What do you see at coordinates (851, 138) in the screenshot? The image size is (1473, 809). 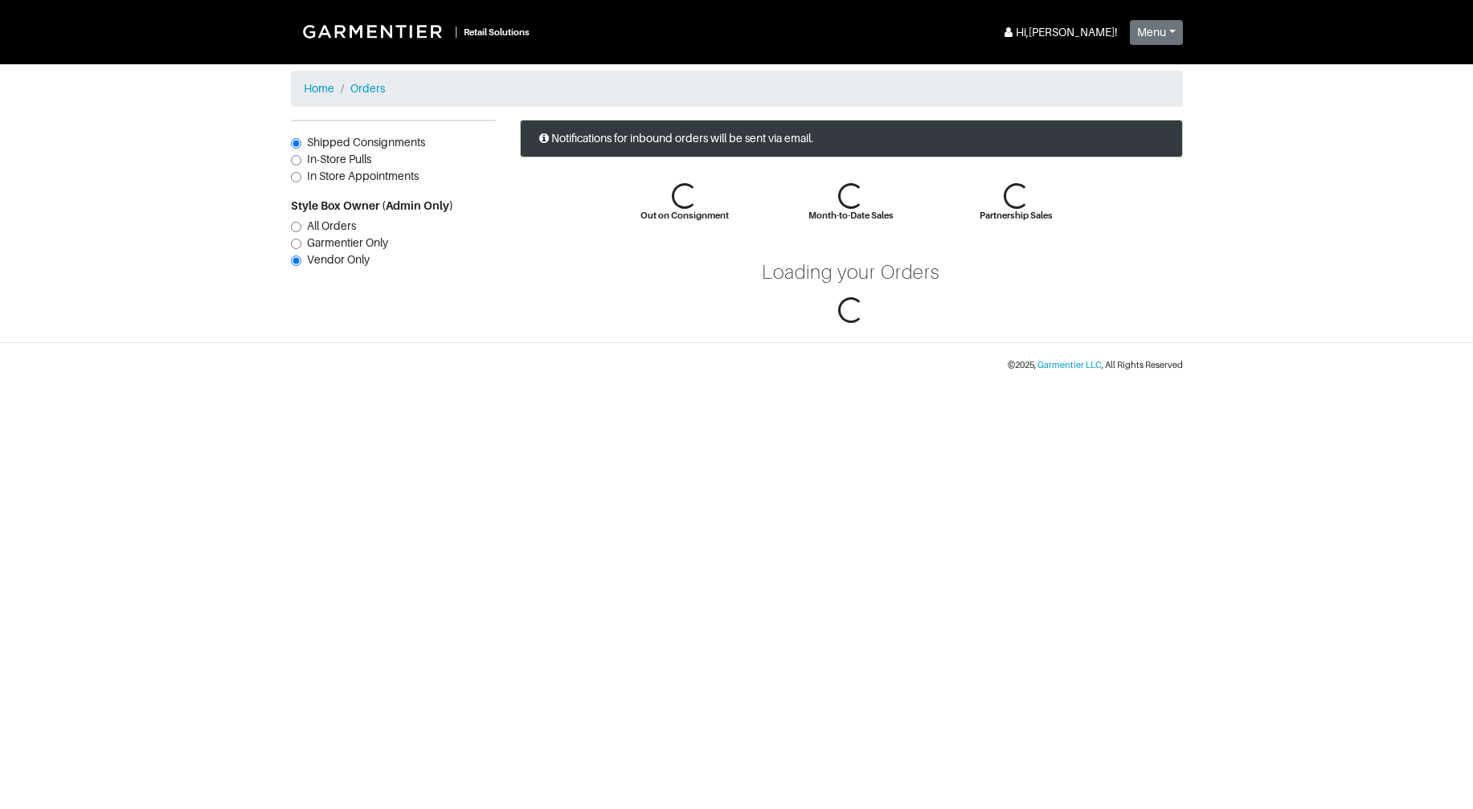 I see `div: Notifications for inbound orders will be sent via email.` at bounding box center [851, 138].